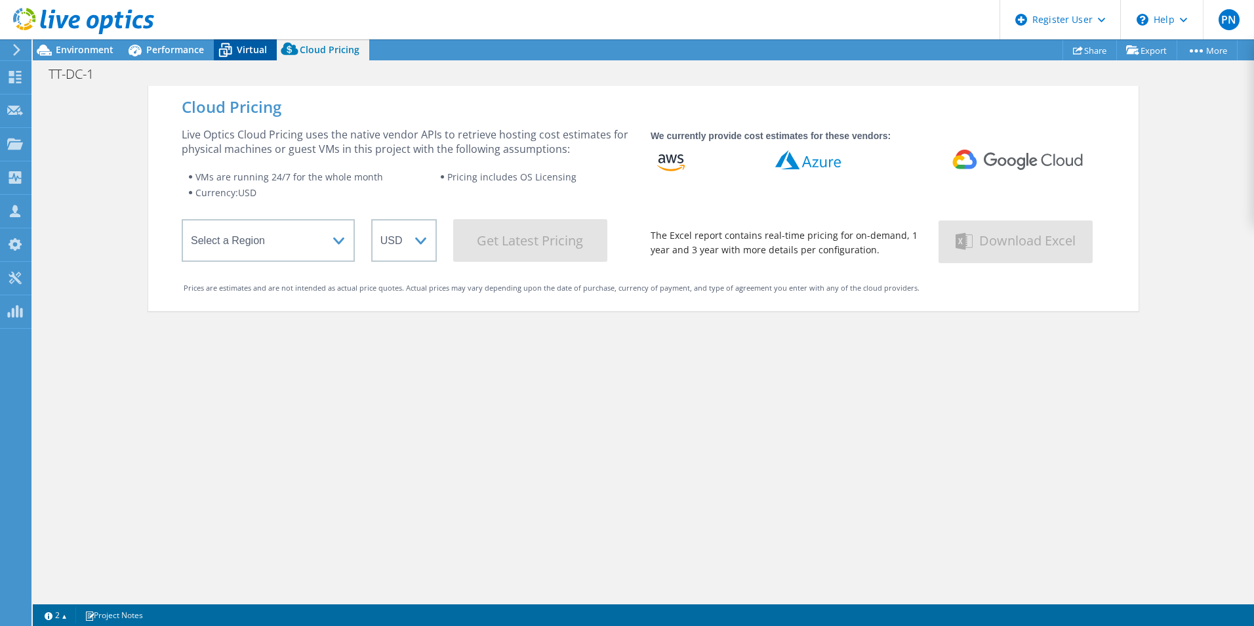 The width and height of the screenshot is (1254, 626). I want to click on span: Virtual, so click(252, 49).